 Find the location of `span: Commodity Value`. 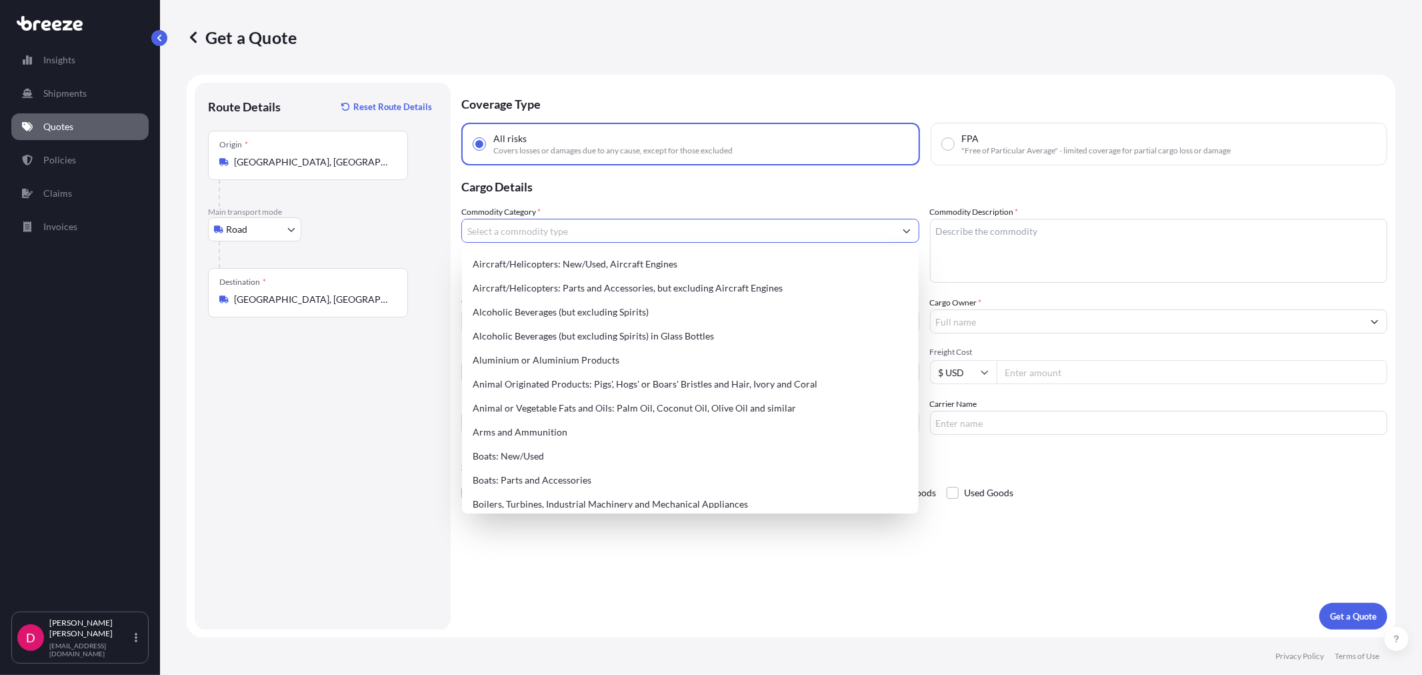

span: Commodity Value is located at coordinates (690, 301).